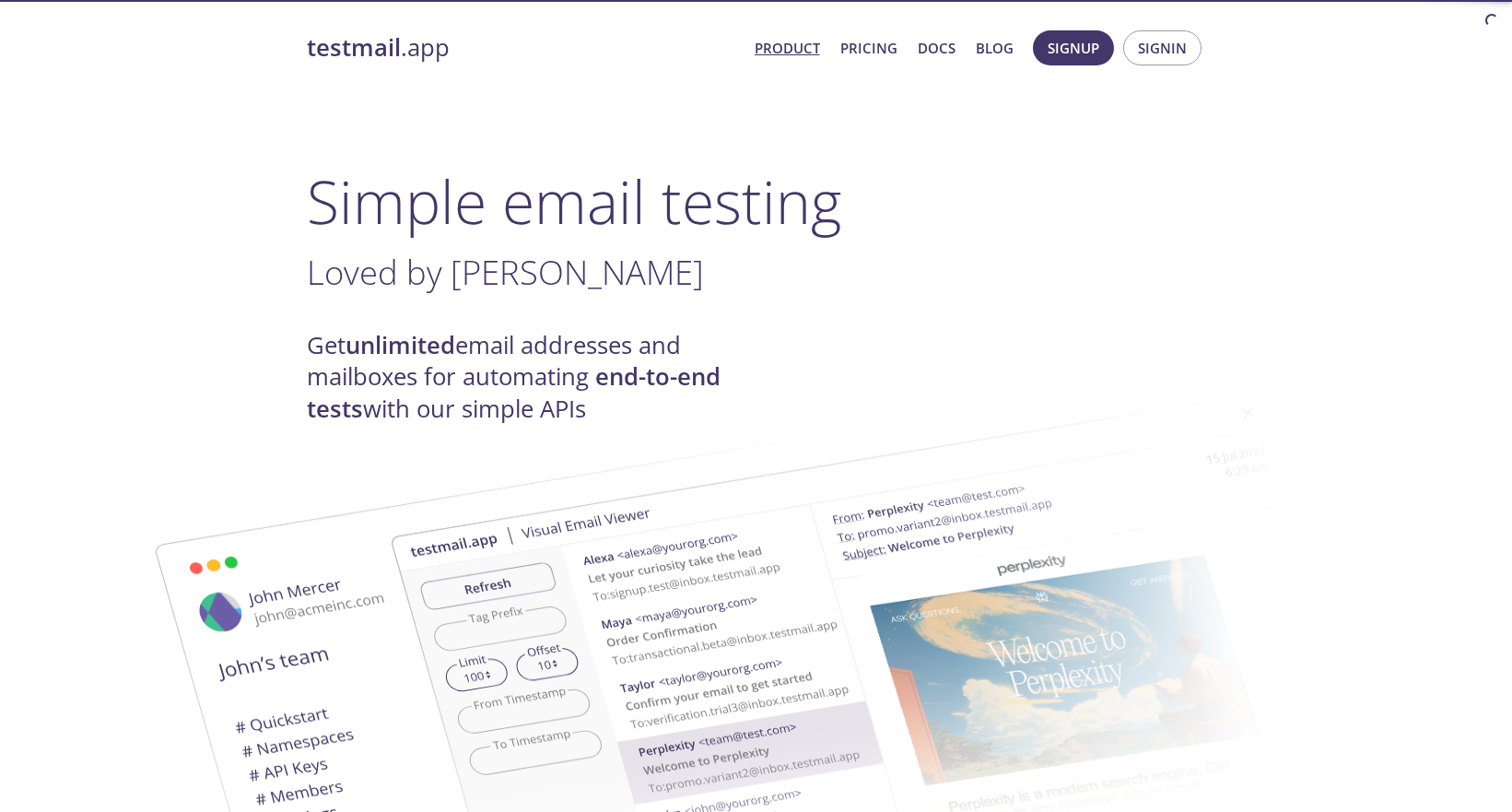  I want to click on a: Product, so click(787, 47).